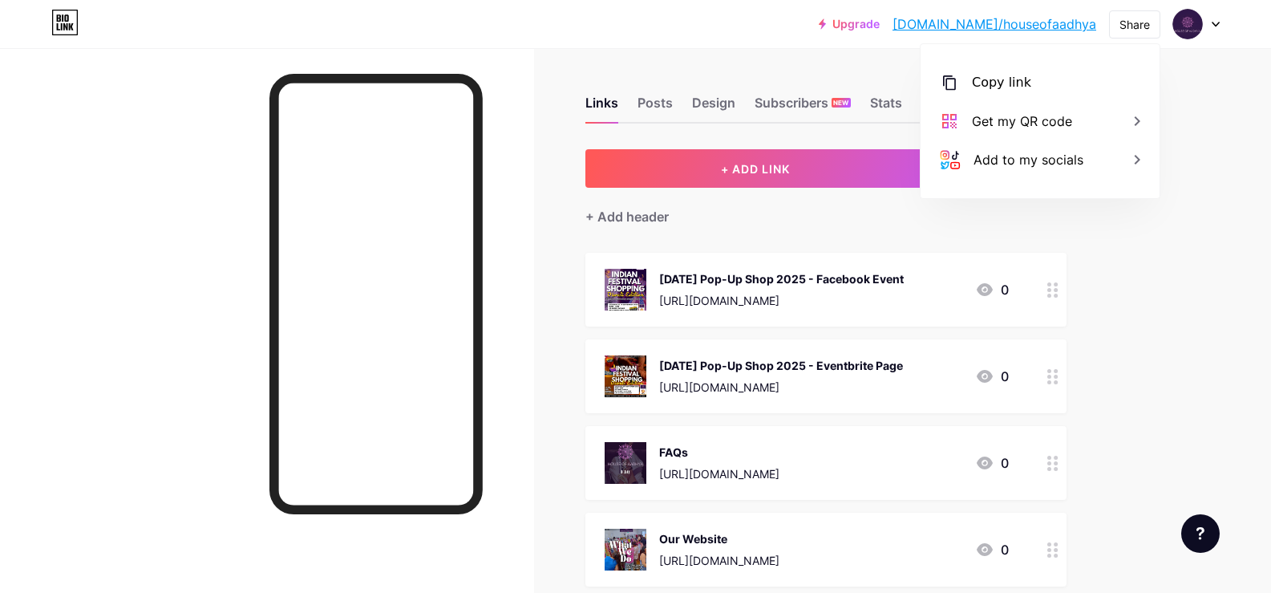 This screenshot has width=1271, height=593. Describe the element at coordinates (625, 376) in the screenshot. I see `img: Diwali Pop-Up Shop 2025 - Eventbrite Page` at that location.